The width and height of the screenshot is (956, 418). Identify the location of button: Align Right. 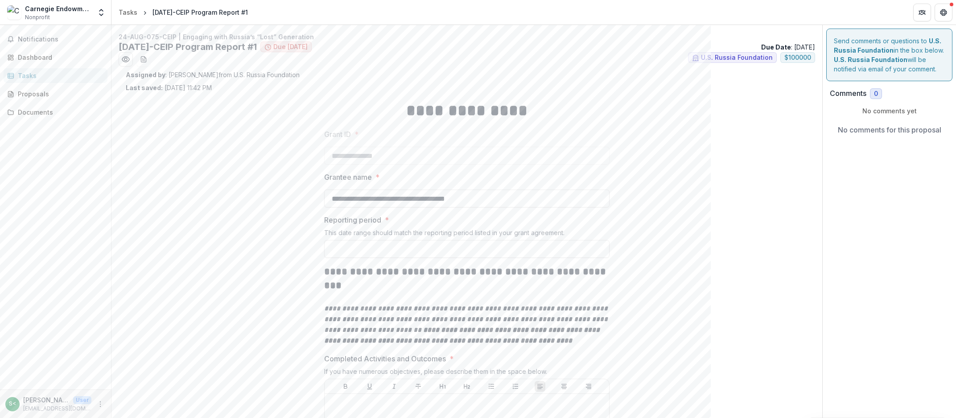
(589, 386).